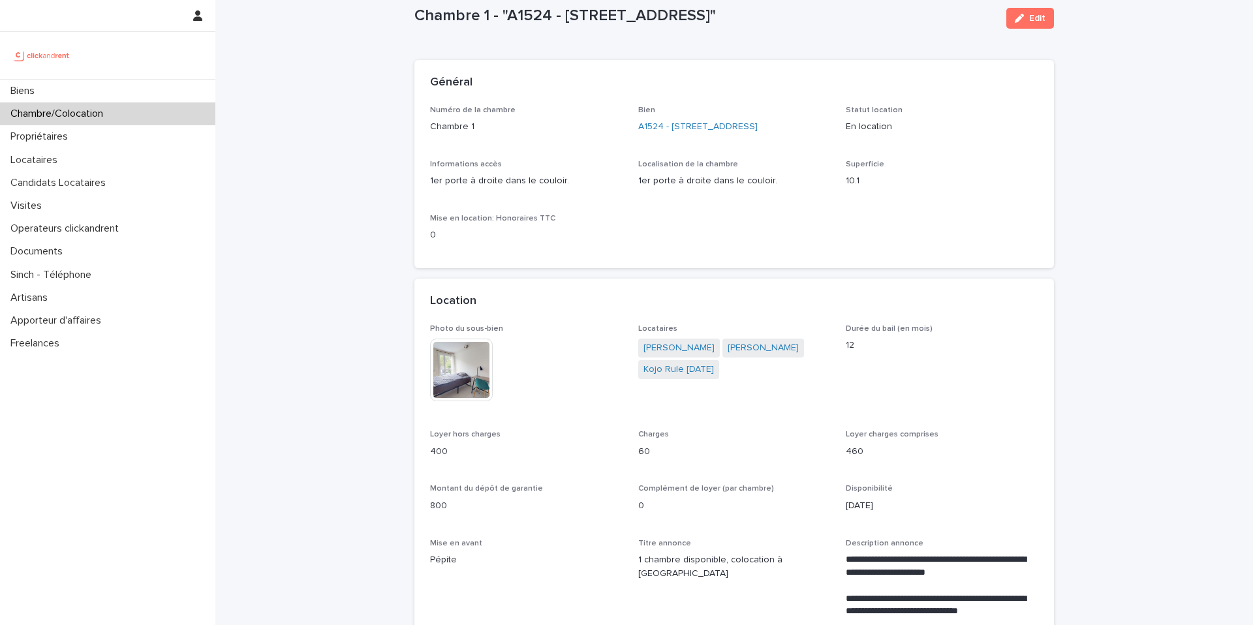 Image resolution: width=1253 pixels, height=625 pixels. What do you see at coordinates (526, 506) in the screenshot?
I see `p: 800` at bounding box center [526, 506].